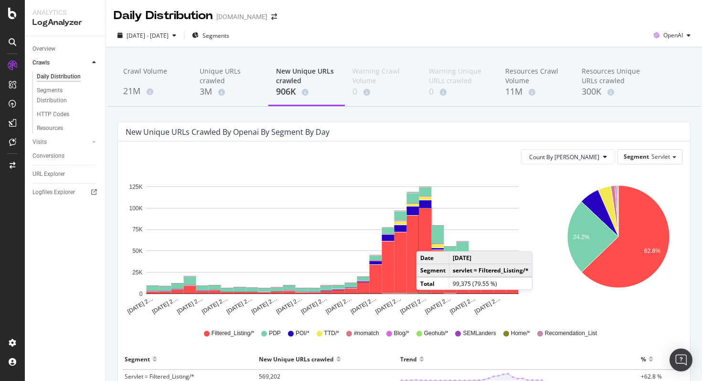  I want to click on div: Crawl Volume, so click(154, 75).